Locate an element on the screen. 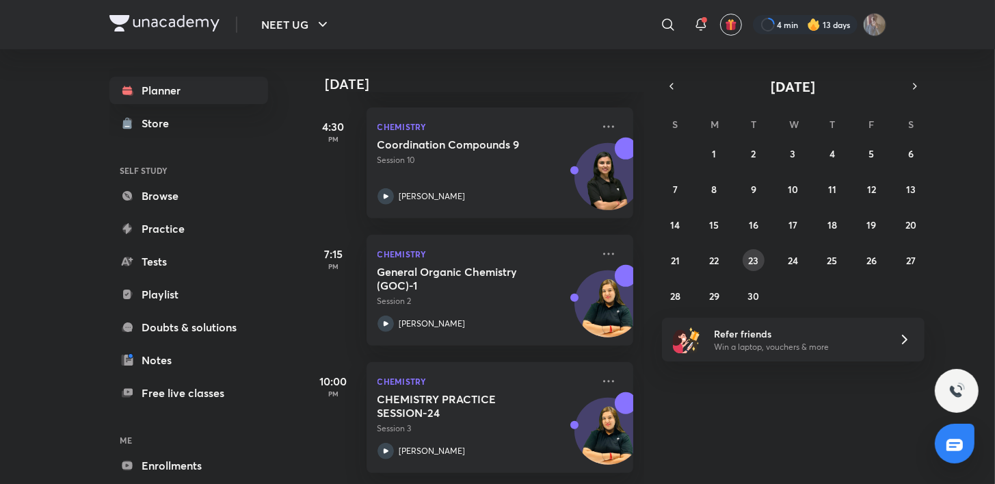 Image resolution: width=995 pixels, height=484 pixels. button: September 14, 2025 is located at coordinates (675, 224).